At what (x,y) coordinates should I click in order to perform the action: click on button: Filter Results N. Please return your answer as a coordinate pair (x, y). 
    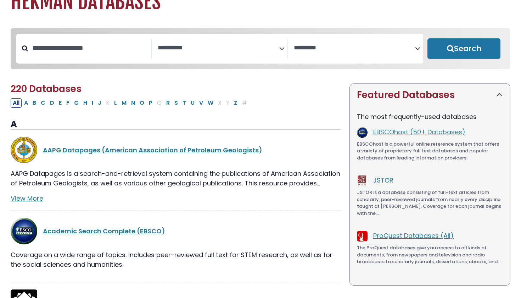
    Looking at the image, I should click on (133, 103).